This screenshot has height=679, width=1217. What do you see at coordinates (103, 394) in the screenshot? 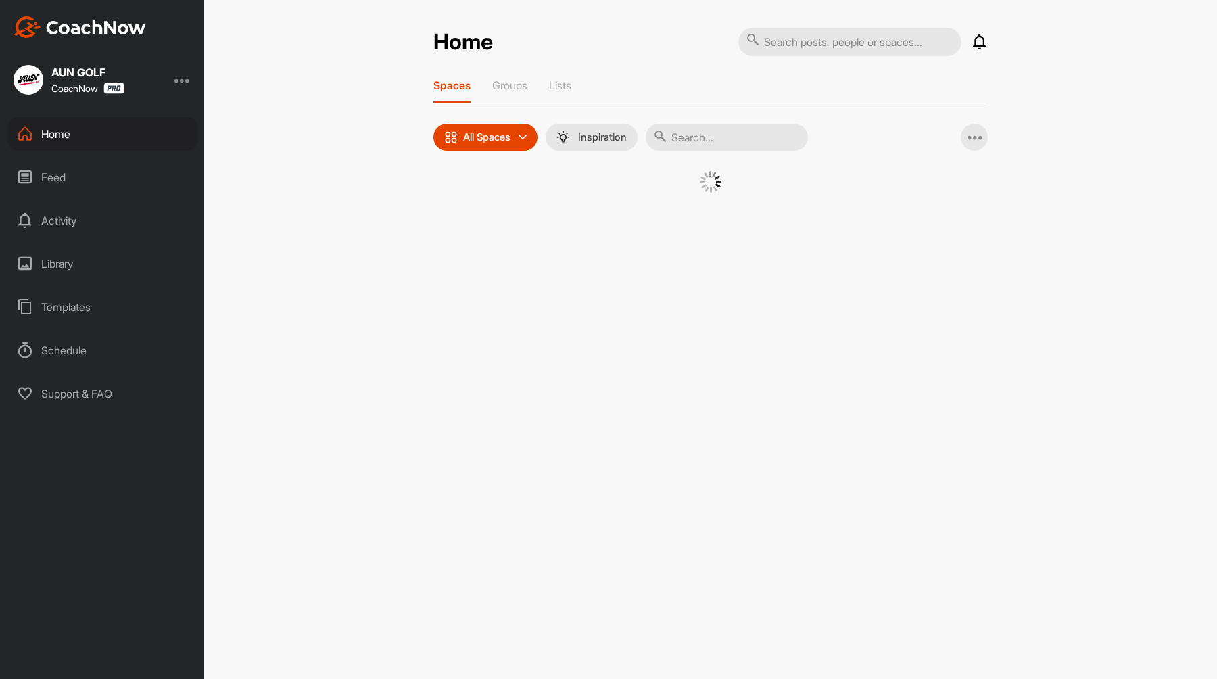
I see `div: Support & FAQ` at bounding box center [103, 394].